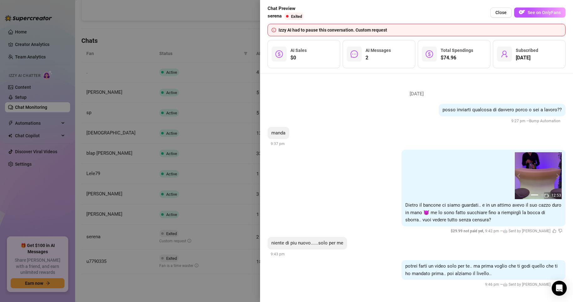 This screenshot has width=573, height=302. What do you see at coordinates (559, 288) in the screenshot?
I see `div: Open Intercom Messenger` at bounding box center [559, 288].